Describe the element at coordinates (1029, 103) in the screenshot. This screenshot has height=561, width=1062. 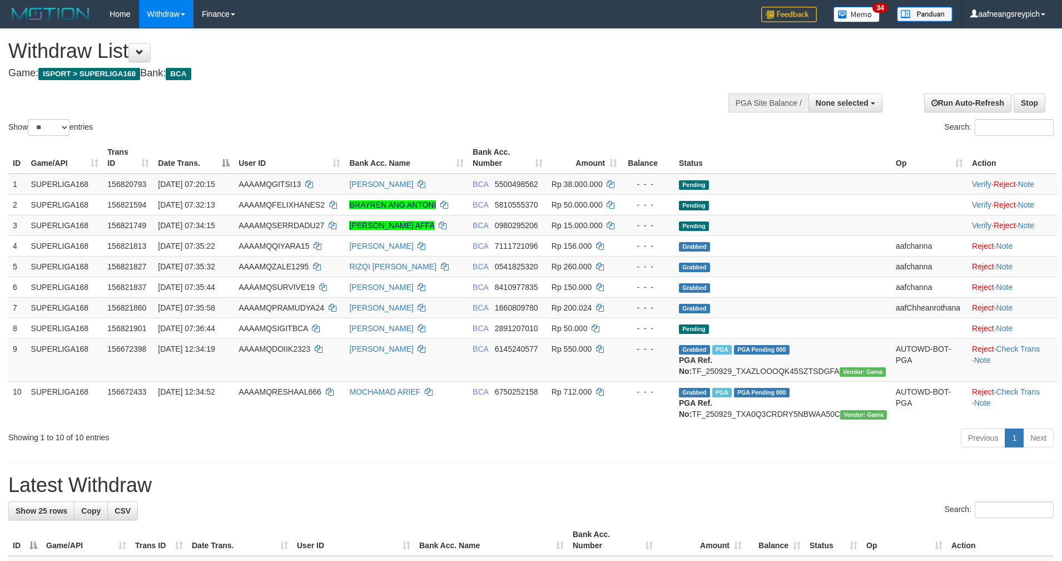
I see `a: Stop` at that location.